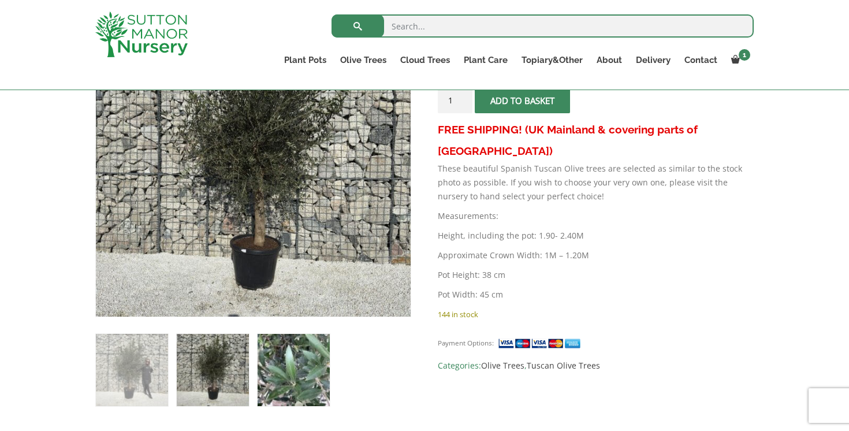  I want to click on img: Tuscan Olive Tree XXL 1.90 - 2.40 - Image 2, so click(213, 370).